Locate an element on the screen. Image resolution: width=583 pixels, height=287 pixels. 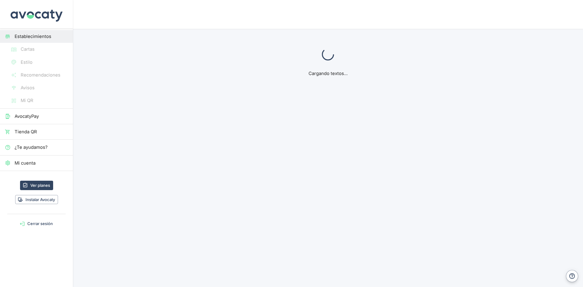
span: Tienda QR is located at coordinates (41, 132).